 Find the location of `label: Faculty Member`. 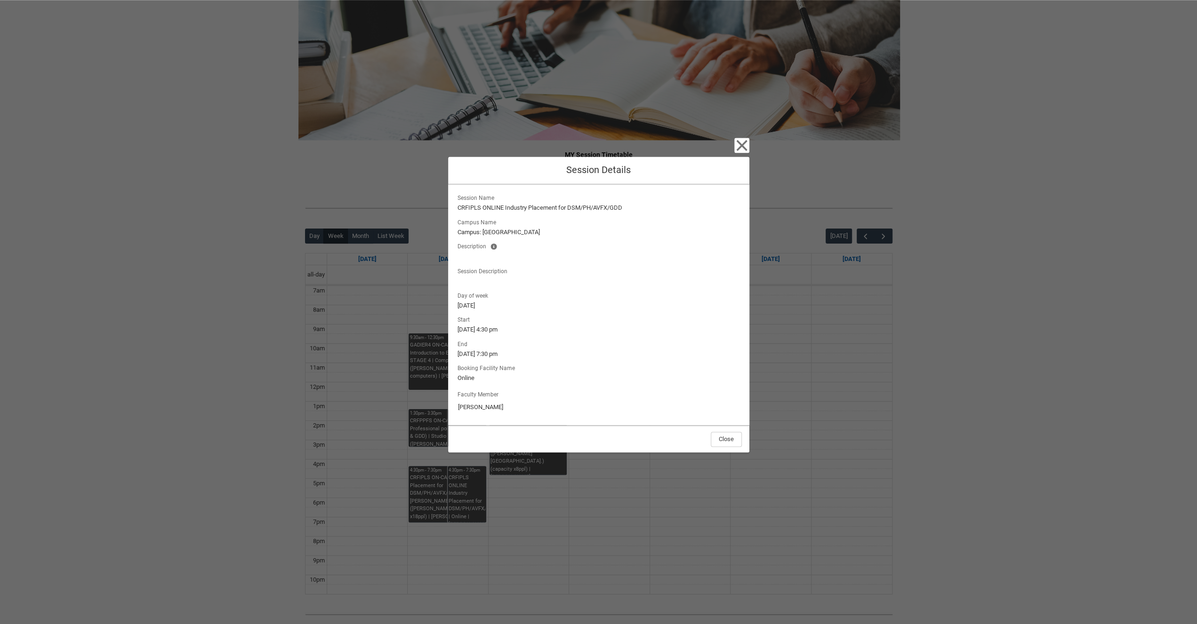

label: Faculty Member is located at coordinates (480, 394).